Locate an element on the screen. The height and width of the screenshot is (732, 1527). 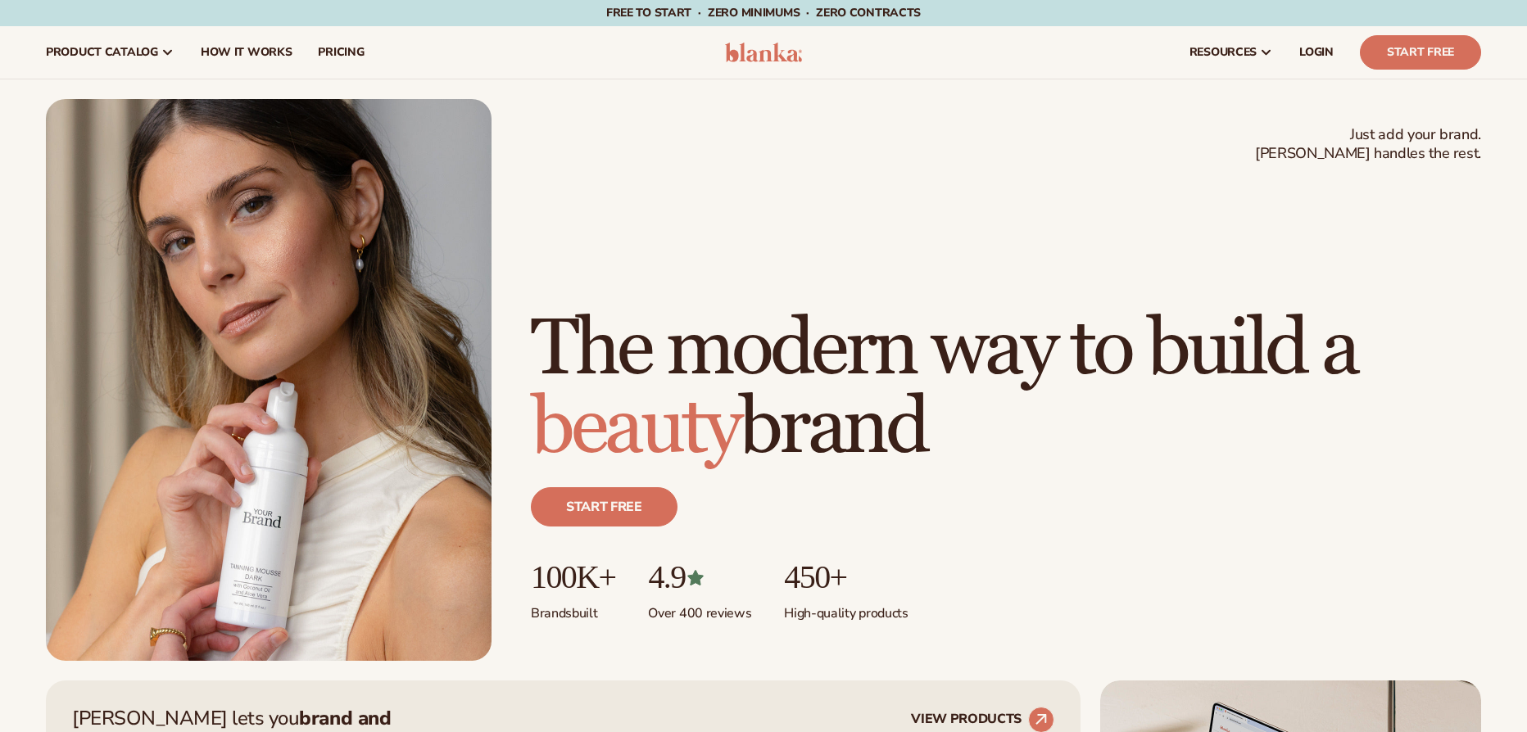
a: product catalog is located at coordinates (110, 52).